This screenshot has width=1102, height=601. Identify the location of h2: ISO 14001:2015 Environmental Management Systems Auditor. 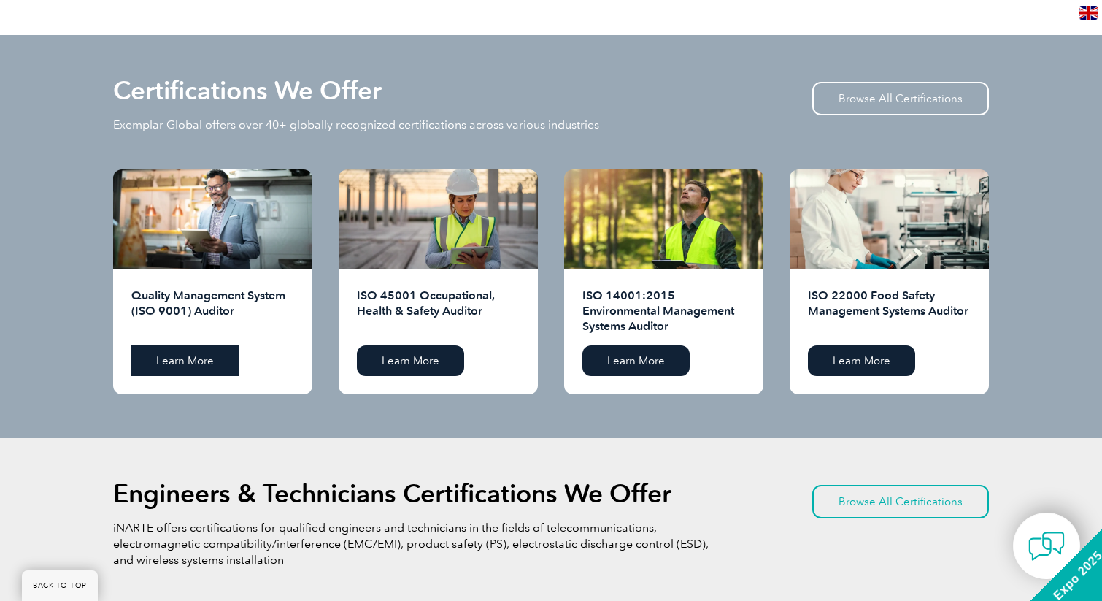
(663, 311).